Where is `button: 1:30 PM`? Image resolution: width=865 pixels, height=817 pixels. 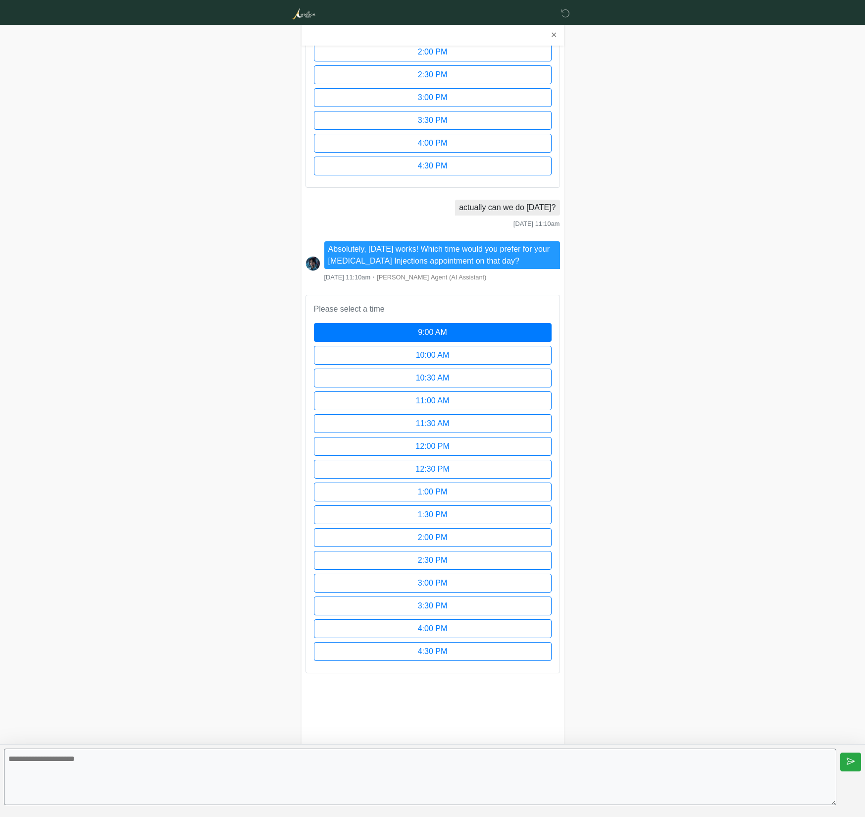 button: 1:30 PM is located at coordinates (433, 514).